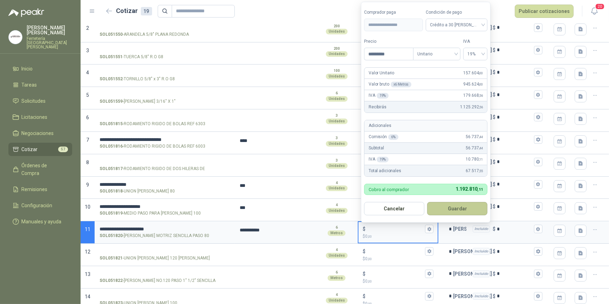  Describe the element at coordinates (88, 297) in the screenshot. I see `span: 14` at that location.